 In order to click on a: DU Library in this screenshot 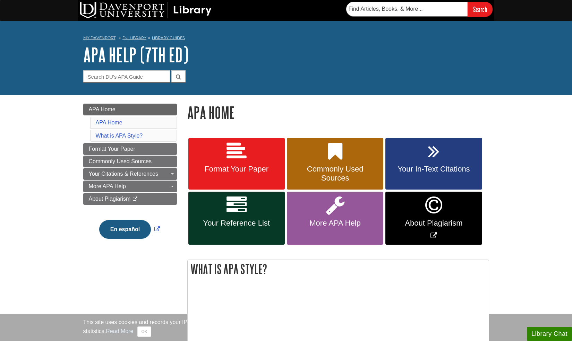, I will do `click(134, 38)`.